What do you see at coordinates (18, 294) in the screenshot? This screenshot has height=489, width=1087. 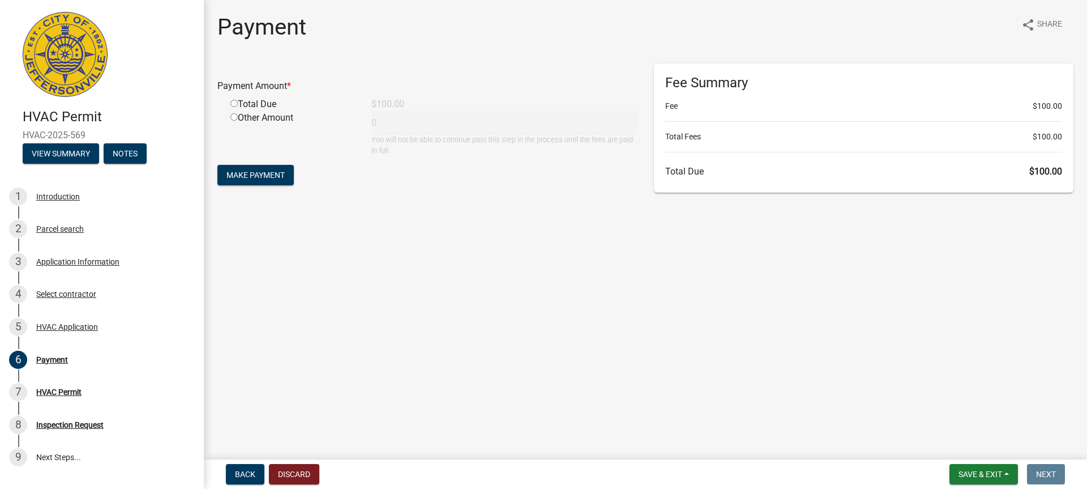 I see `div: 4` at bounding box center [18, 294].